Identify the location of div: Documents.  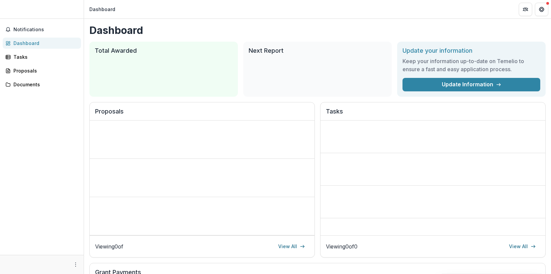
(44, 84).